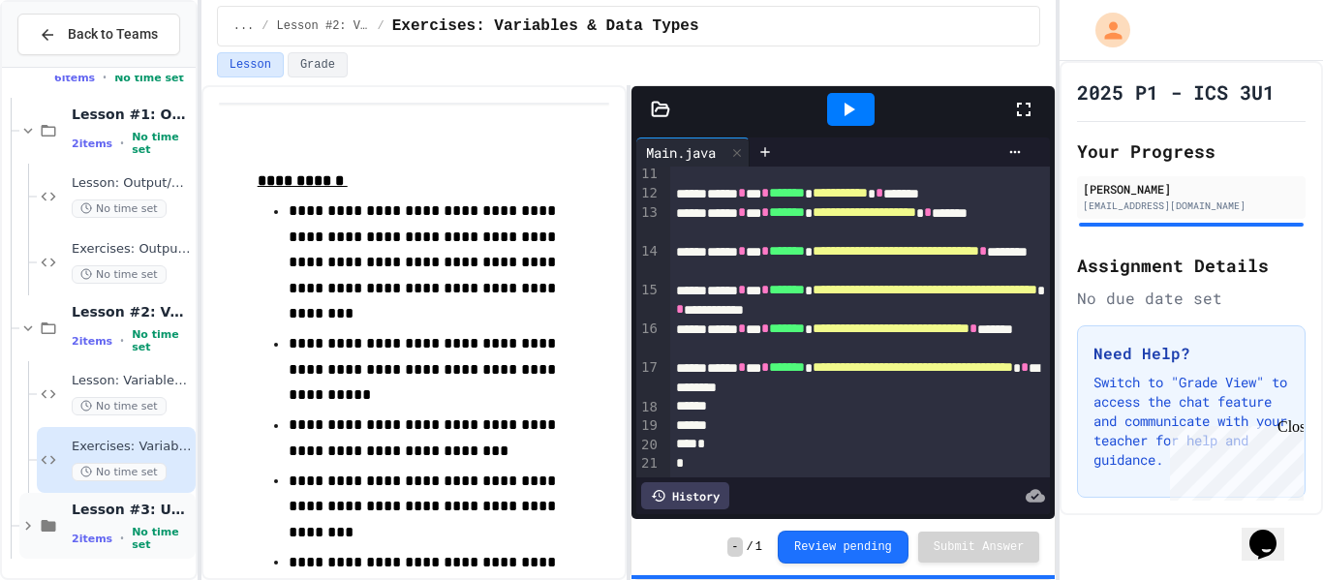 This screenshot has width=1323, height=580. What do you see at coordinates (648, 174) in the screenshot?
I see `div: 11` at bounding box center [648, 174].